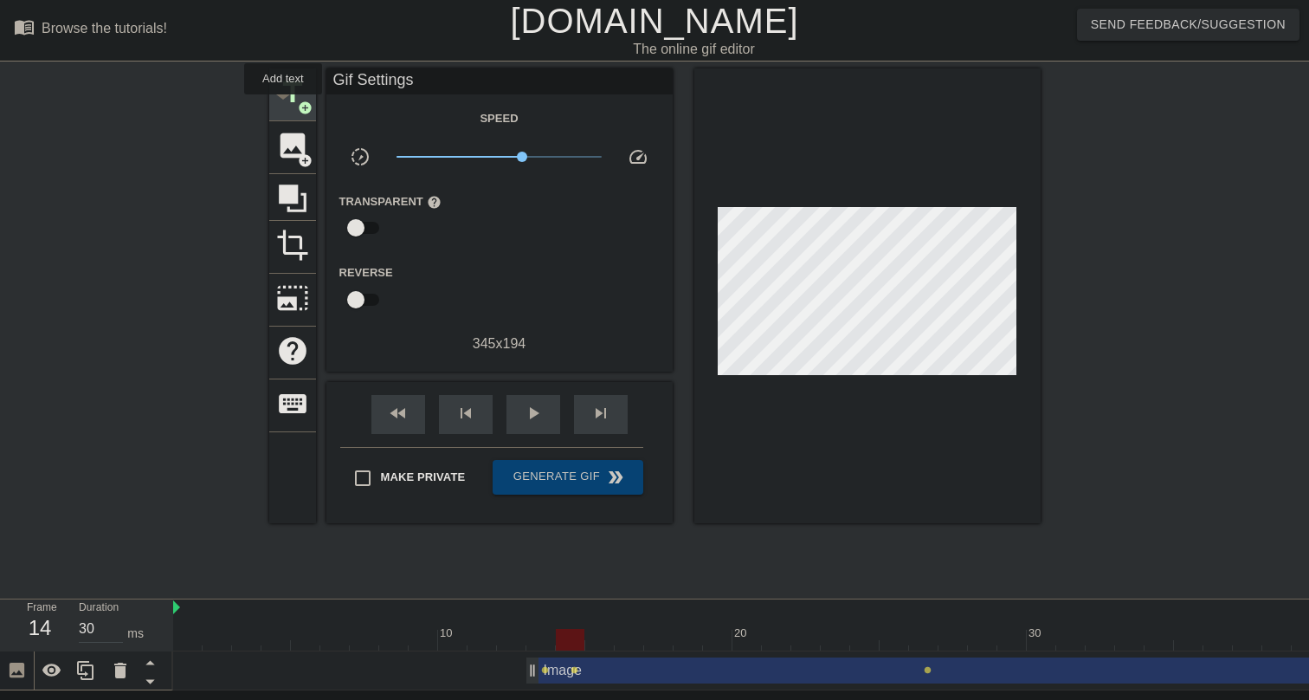 The image size is (1309, 700). I want to click on div: 14, so click(40, 628).